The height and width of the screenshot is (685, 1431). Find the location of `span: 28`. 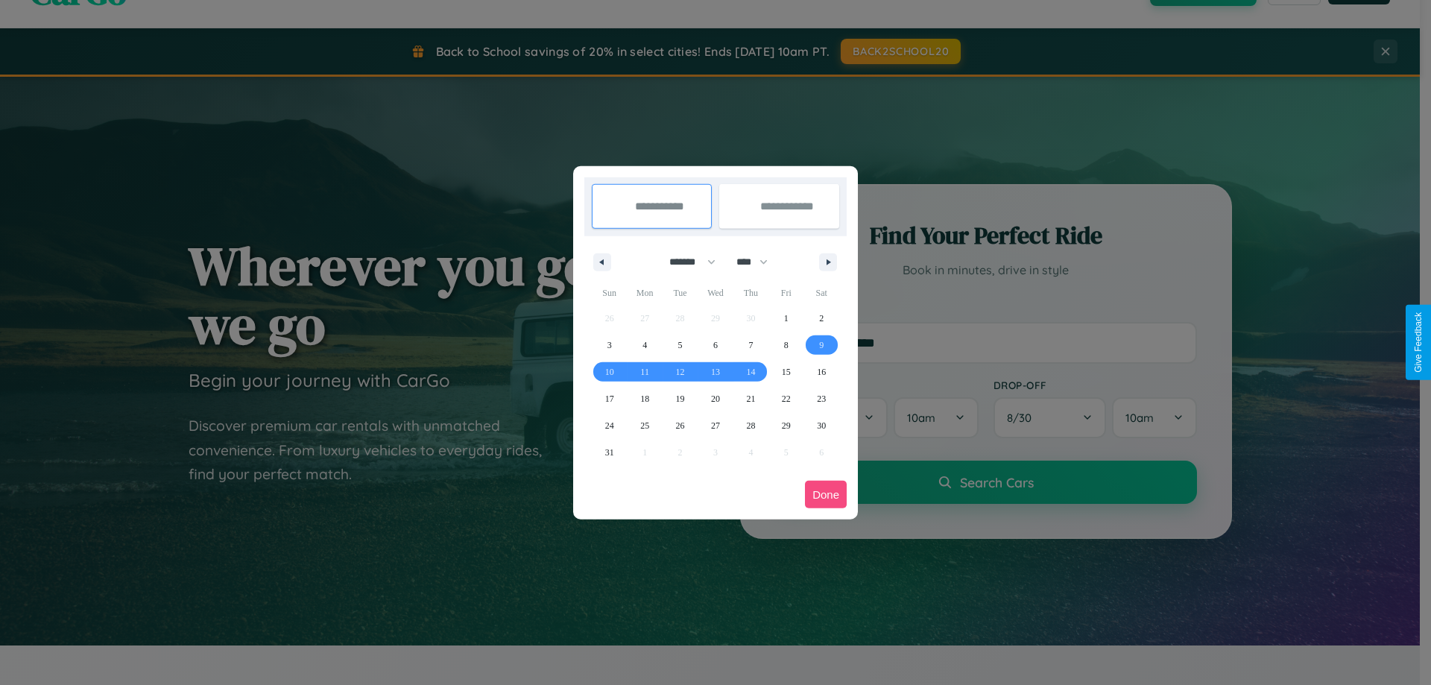

span: 28 is located at coordinates (750, 426).